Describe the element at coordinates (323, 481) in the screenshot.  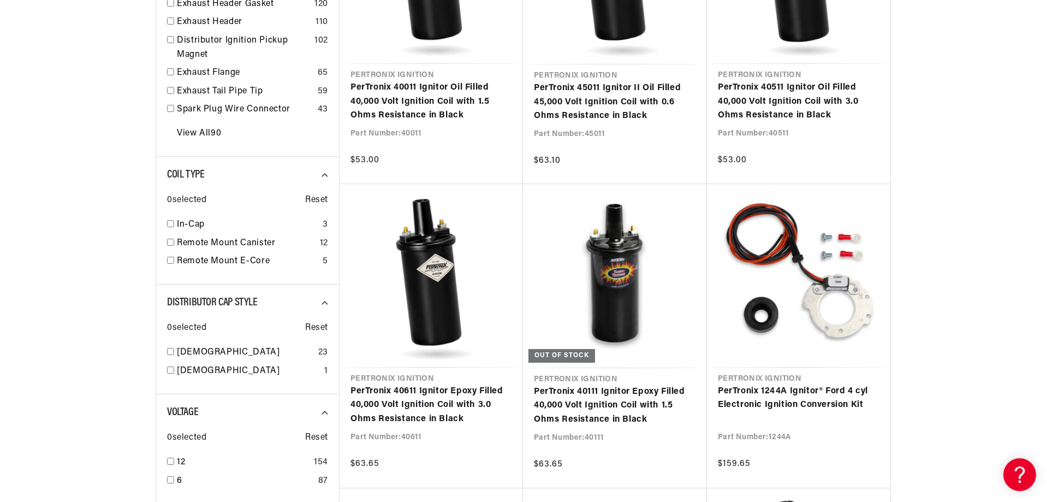
I see `div: 87` at that location.